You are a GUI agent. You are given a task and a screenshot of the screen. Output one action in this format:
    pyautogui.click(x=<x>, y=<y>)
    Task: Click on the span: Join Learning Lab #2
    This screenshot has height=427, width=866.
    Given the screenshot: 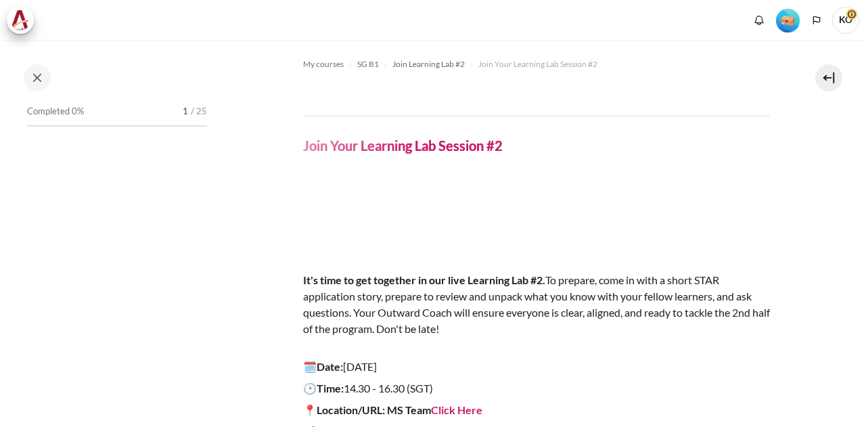 What is the action you would take?
    pyautogui.click(x=428, y=64)
    